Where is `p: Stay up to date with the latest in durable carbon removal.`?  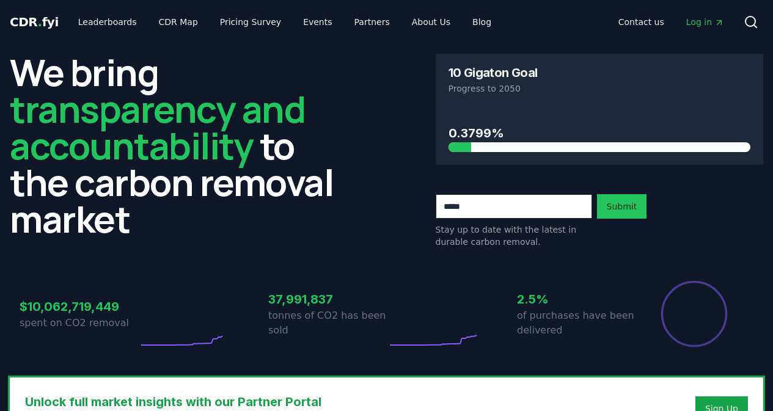
p: Stay up to date with the latest in durable carbon removal. is located at coordinates (514, 236).